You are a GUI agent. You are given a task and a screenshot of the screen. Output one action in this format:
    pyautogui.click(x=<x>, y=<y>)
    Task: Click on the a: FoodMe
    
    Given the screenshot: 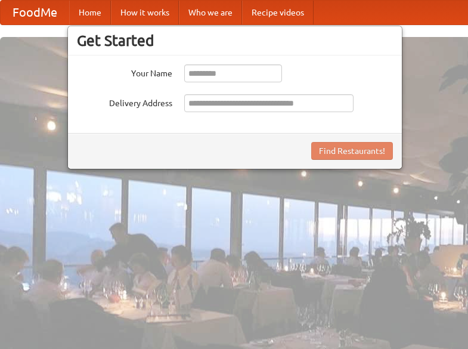 What is the action you would take?
    pyautogui.click(x=35, y=13)
    